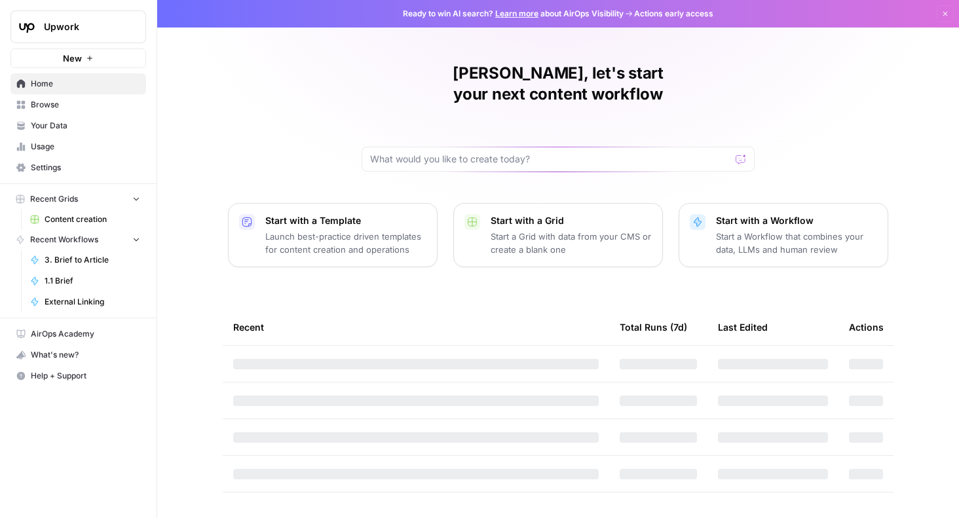 This screenshot has height=518, width=959. Describe the element at coordinates (333, 235) in the screenshot. I see `button: Start with a TemplateLaunch best-practice driven templates for content creation and operations` at that location.